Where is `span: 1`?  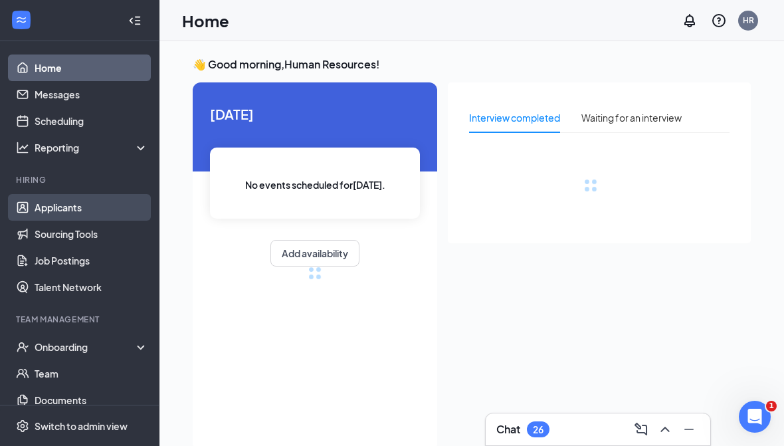
span: 1 is located at coordinates (772, 406).